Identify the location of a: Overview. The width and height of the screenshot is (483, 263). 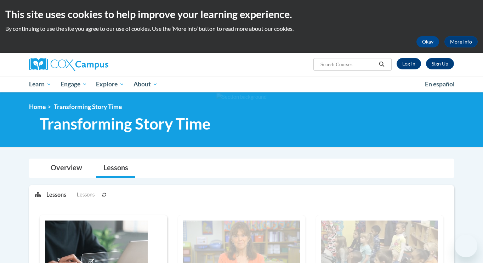
(66, 168).